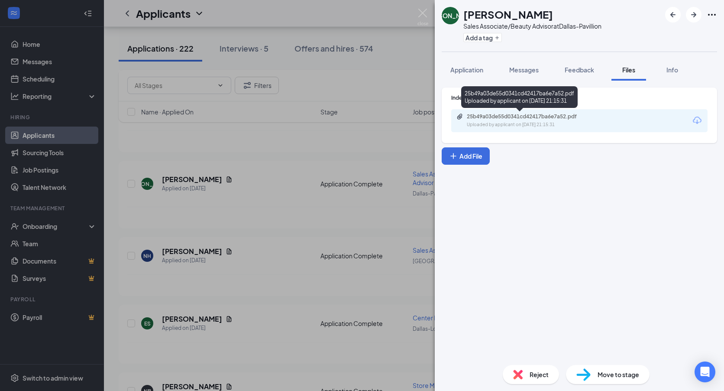  What do you see at coordinates (705, 372) in the screenshot?
I see `div: Open Intercom Messenger` at bounding box center [705, 372].